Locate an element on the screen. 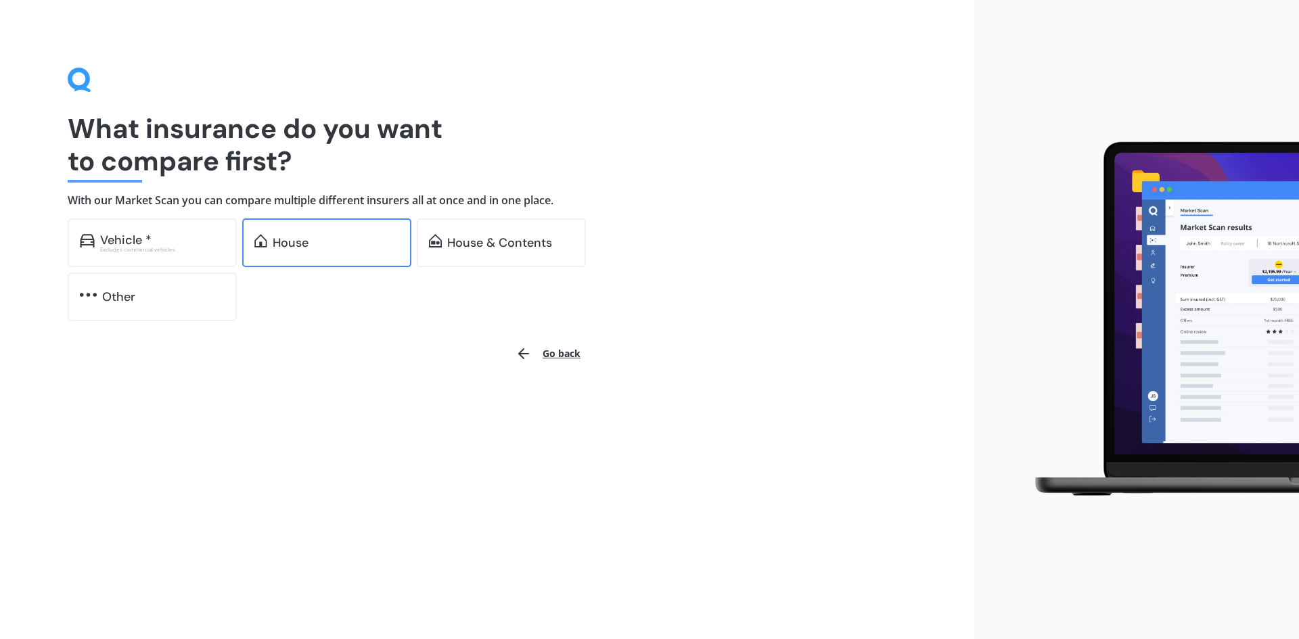  div: House & Contents is located at coordinates (499, 243).